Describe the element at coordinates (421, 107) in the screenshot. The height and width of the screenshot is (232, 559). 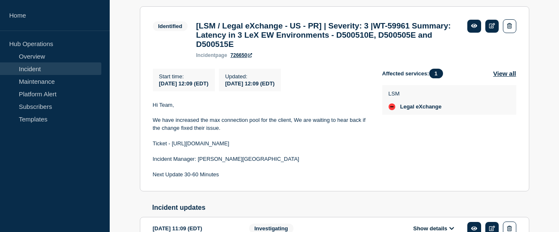
I see `span: Legal eXchange` at that location.